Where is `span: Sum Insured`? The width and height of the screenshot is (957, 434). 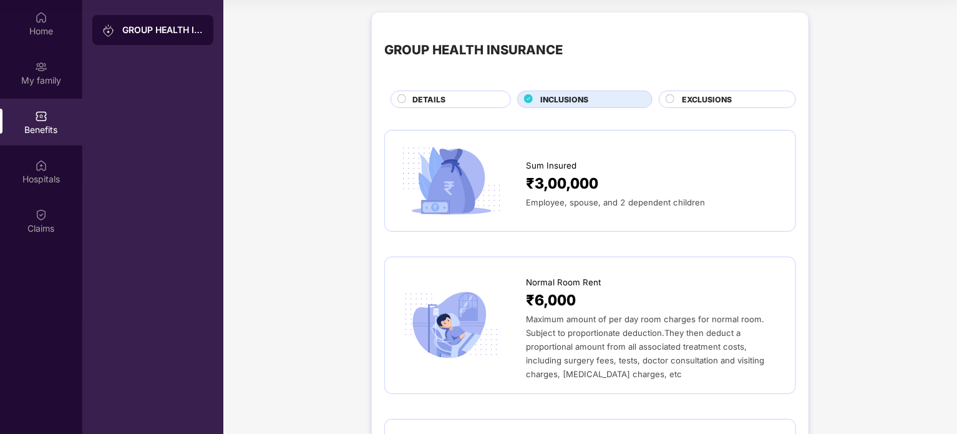
span: Sum Insured is located at coordinates (551, 165).